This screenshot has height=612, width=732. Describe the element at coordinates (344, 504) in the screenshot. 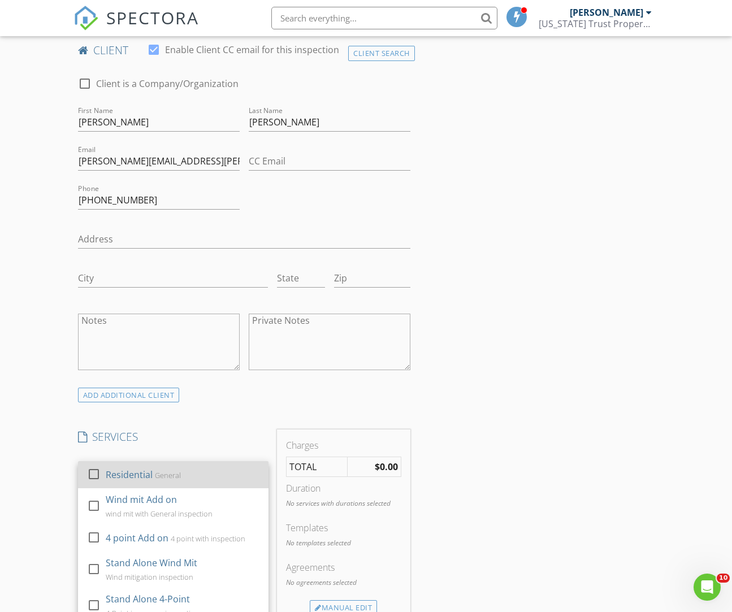

I see `p: No services with durations selected` at that location.